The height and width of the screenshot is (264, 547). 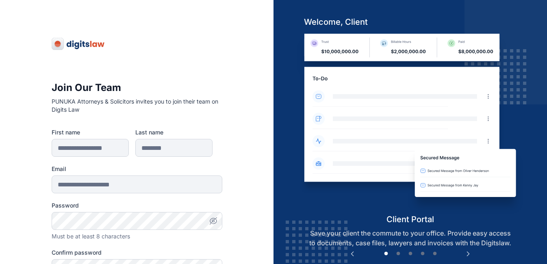 What do you see at coordinates (410, 22) in the screenshot?
I see `h5: welcome, client` at bounding box center [410, 22].